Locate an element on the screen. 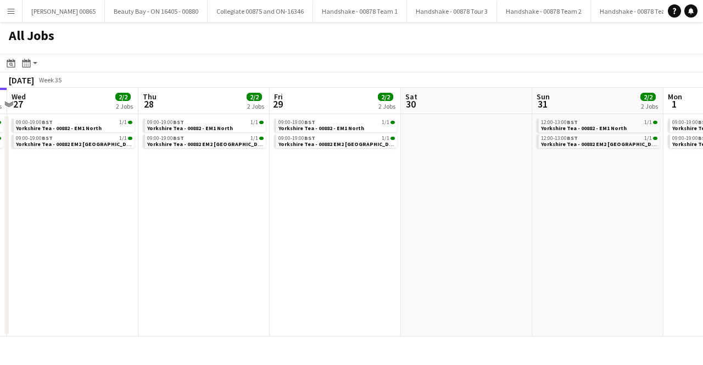 This screenshot has height=365, width=703. button: Beauty Bay - ON 16405 - 00880 is located at coordinates (156, 11).